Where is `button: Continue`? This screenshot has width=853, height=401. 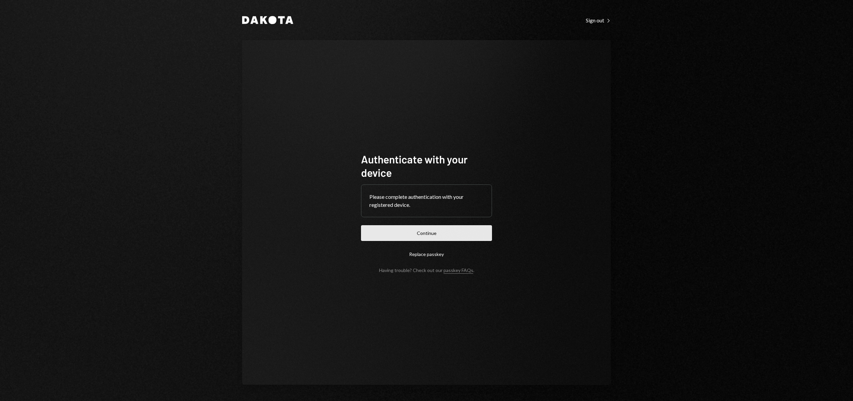 button: Continue is located at coordinates (427, 233).